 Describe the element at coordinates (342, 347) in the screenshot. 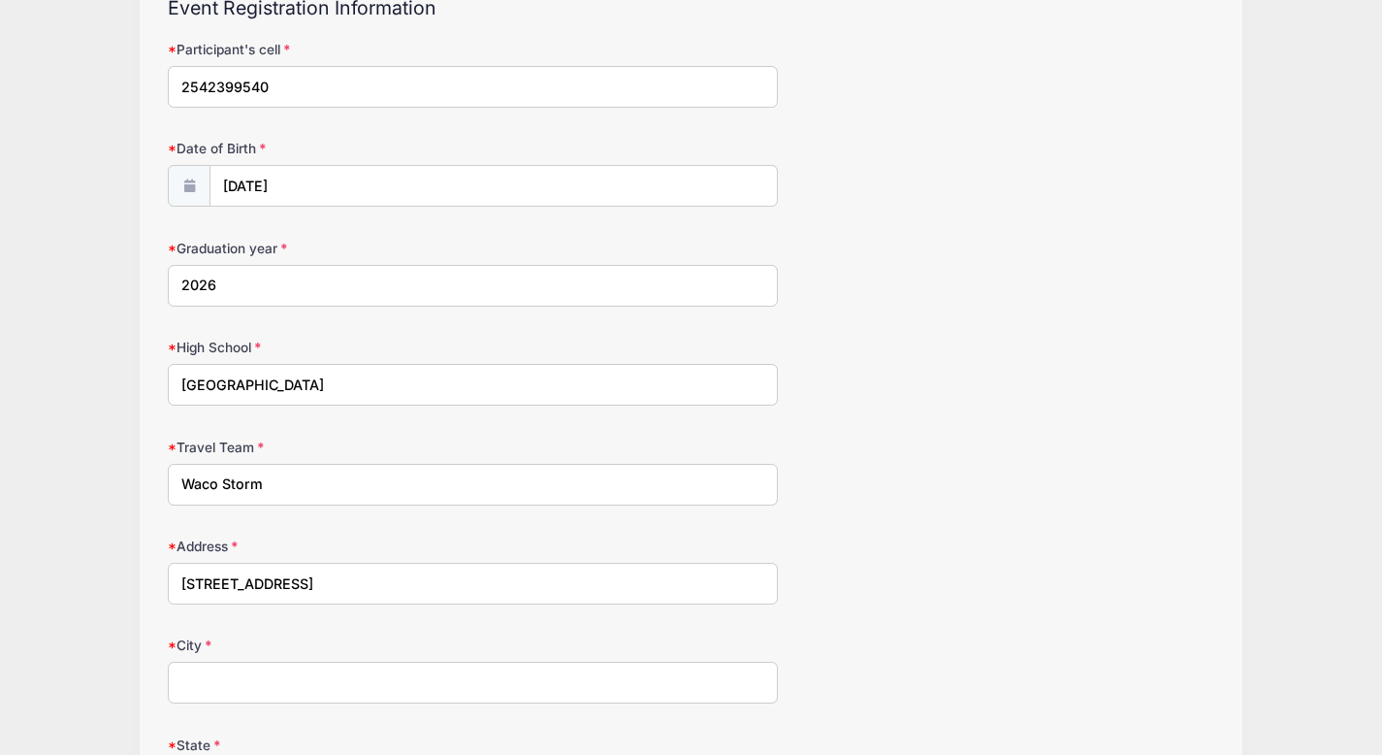

I see `label: High School` at that location.